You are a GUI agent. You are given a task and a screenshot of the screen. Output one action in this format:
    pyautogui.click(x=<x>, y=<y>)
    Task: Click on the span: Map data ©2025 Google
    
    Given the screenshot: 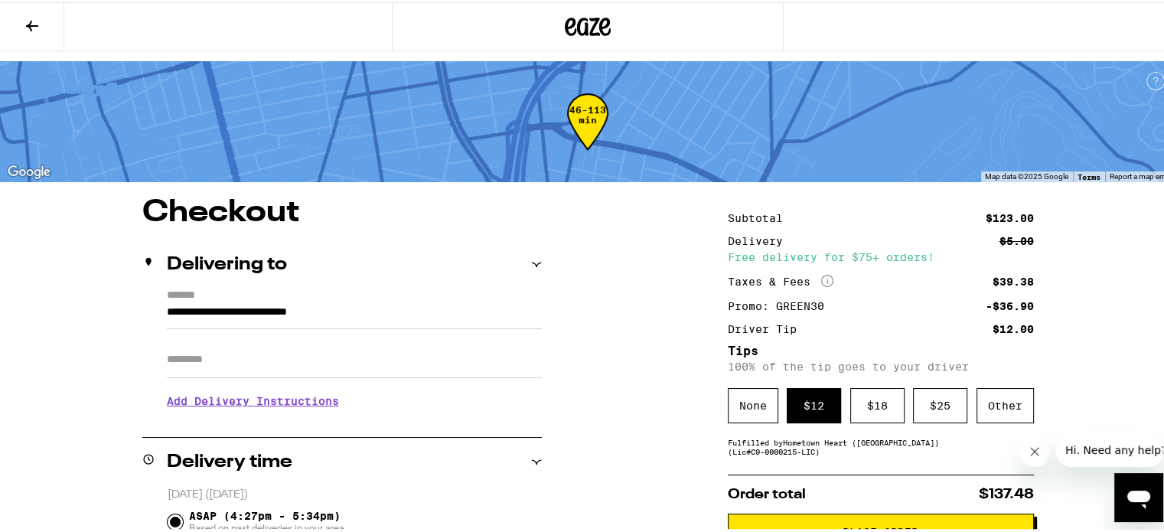 What is the action you would take?
    pyautogui.click(x=1026, y=174)
    